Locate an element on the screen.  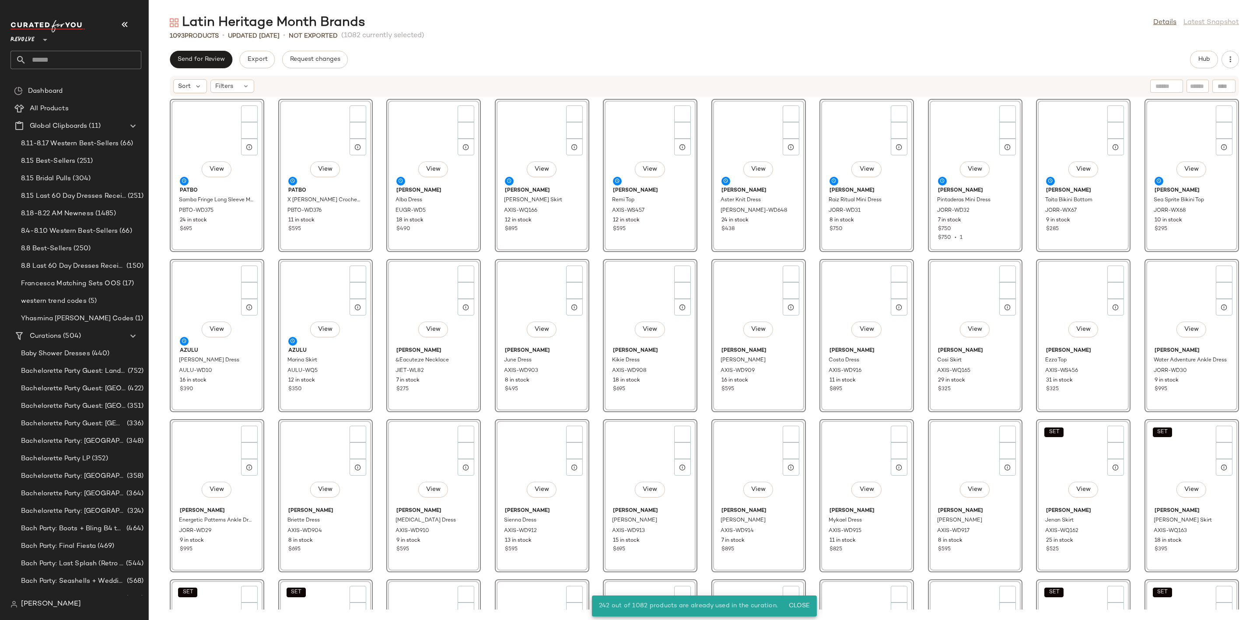
span: (336) is located at coordinates (134, 424).